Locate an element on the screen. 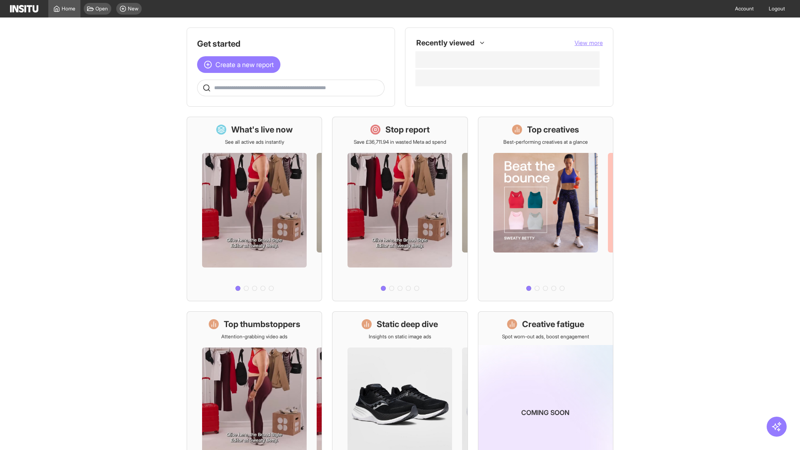 This screenshot has height=450, width=800. p: Attention-grabbing video ads is located at coordinates (254, 337).